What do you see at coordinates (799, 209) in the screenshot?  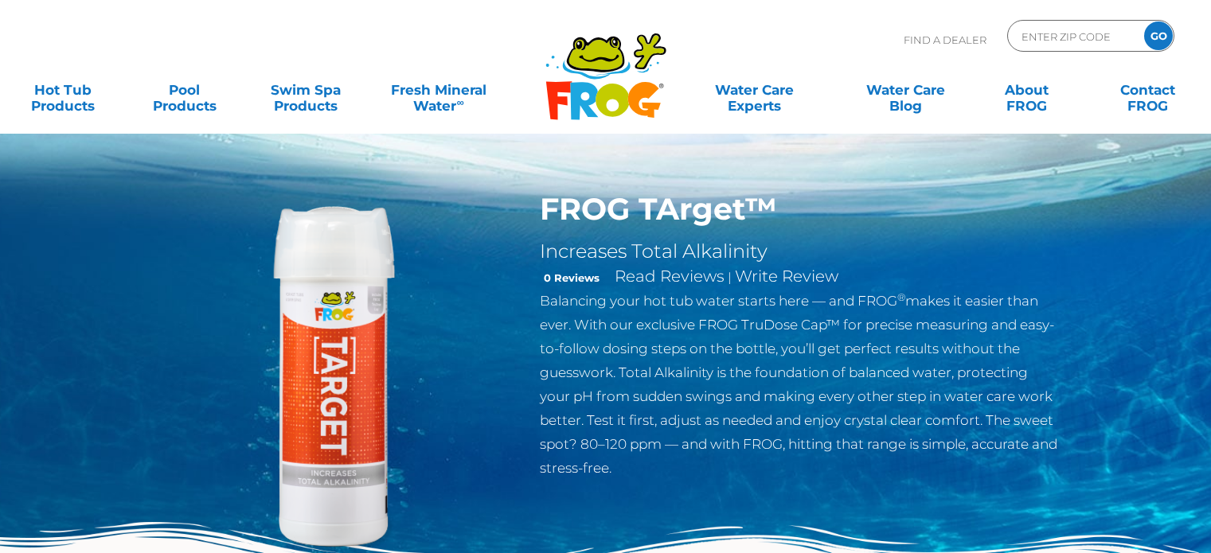 I see `h1: FROG TArget™` at bounding box center [799, 209].